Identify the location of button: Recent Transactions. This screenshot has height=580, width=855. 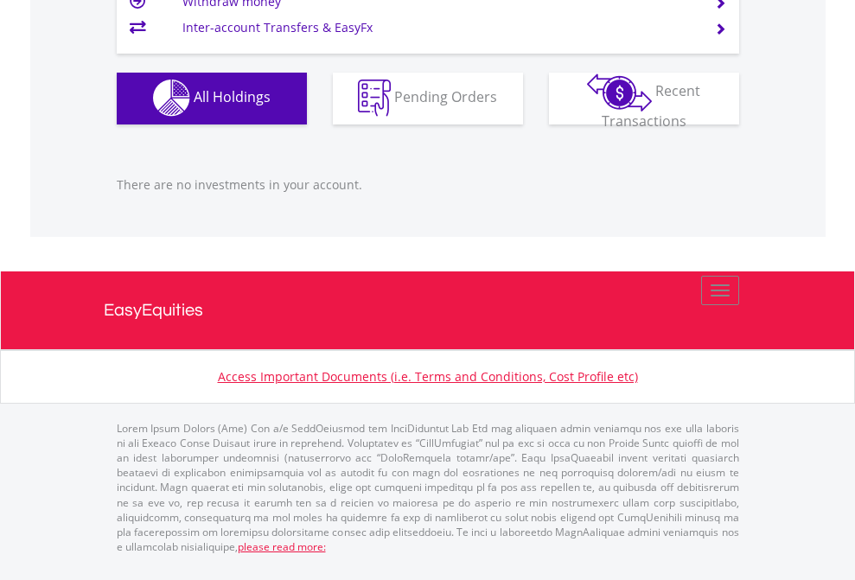
(644, 99).